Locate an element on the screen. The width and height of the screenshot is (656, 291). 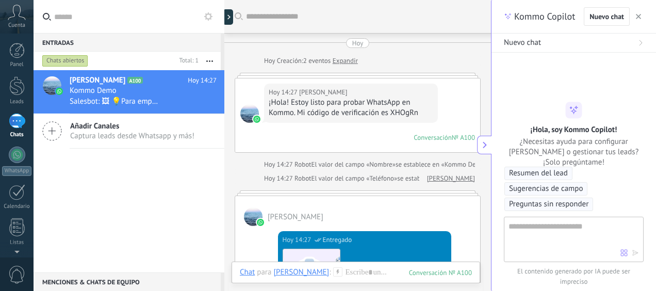
div: Conversación is located at coordinates (433, 137).